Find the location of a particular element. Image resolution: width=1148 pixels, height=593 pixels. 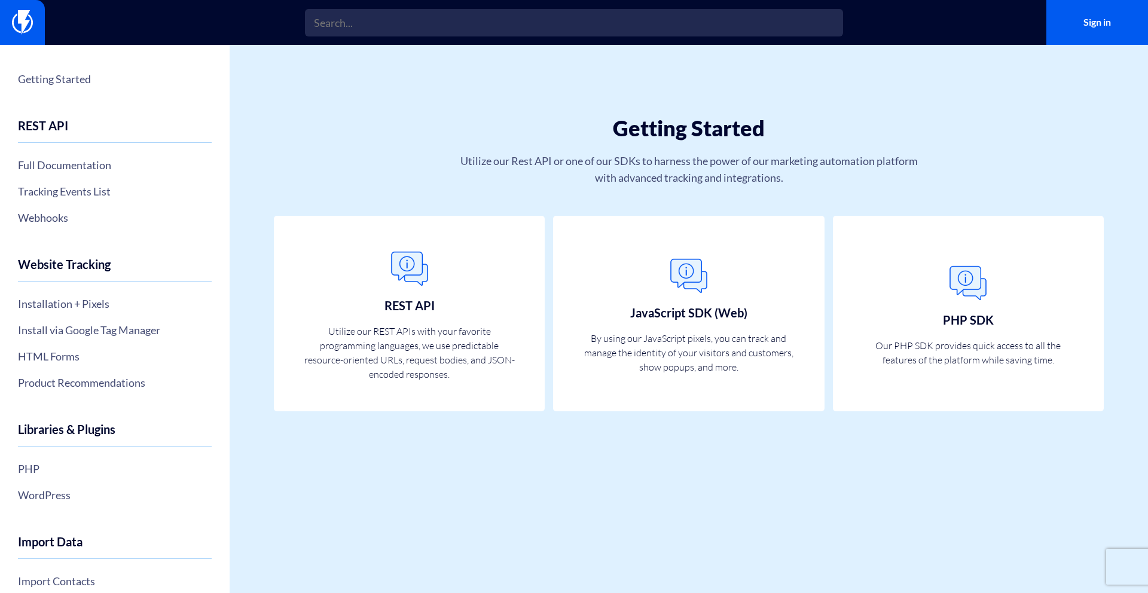

a: HTML Forms is located at coordinates (115, 356).